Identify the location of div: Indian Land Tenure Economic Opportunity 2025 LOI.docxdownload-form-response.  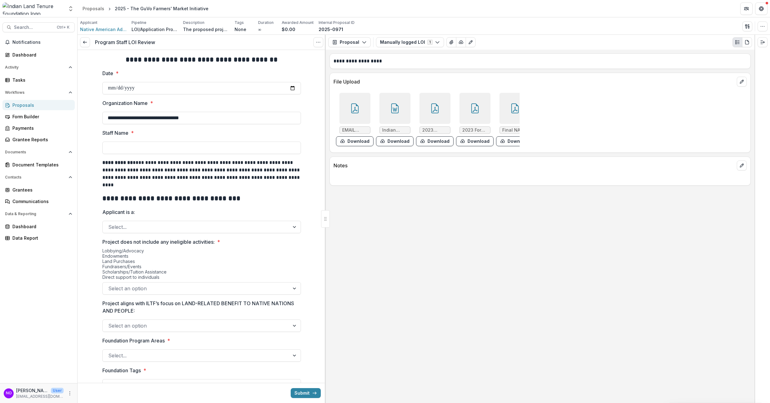
(394, 119).